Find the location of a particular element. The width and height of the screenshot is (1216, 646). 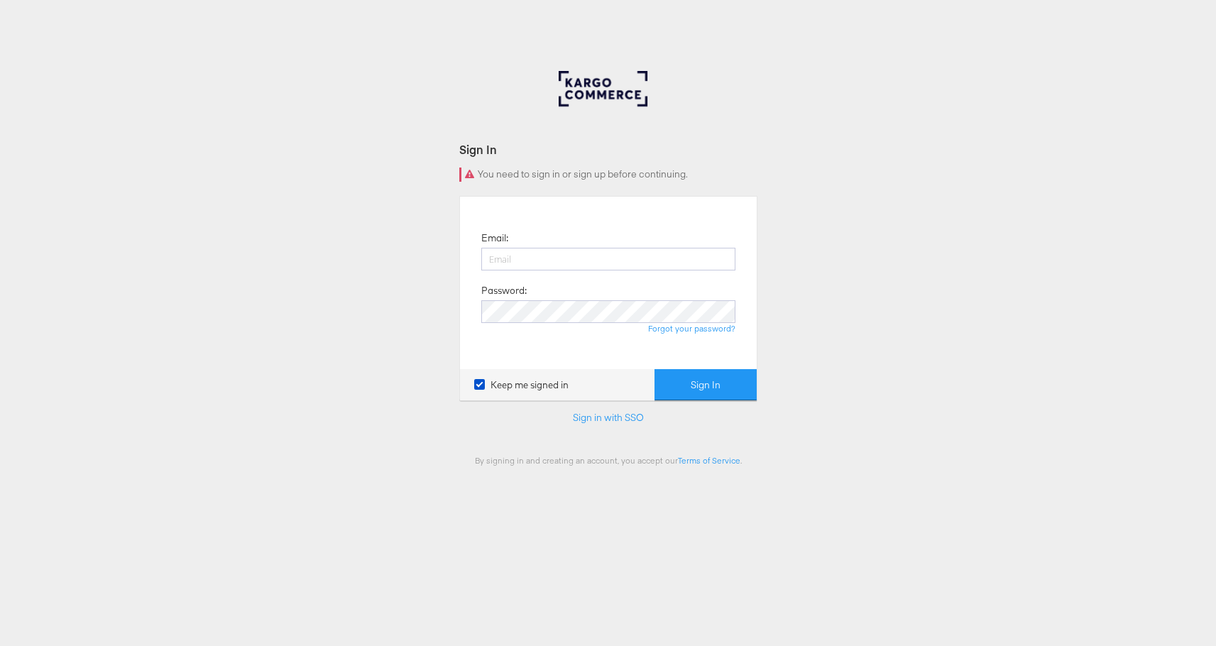

a: Sign in with SSO is located at coordinates (608, 417).